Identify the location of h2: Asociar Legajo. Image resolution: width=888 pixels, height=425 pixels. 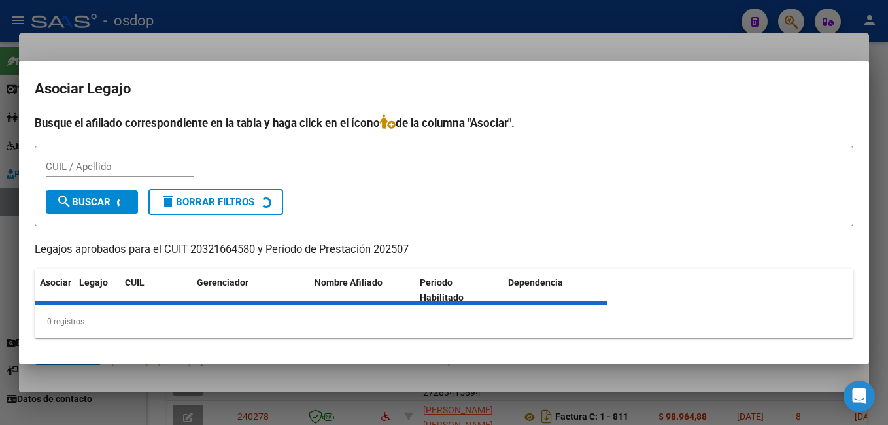
(444, 89).